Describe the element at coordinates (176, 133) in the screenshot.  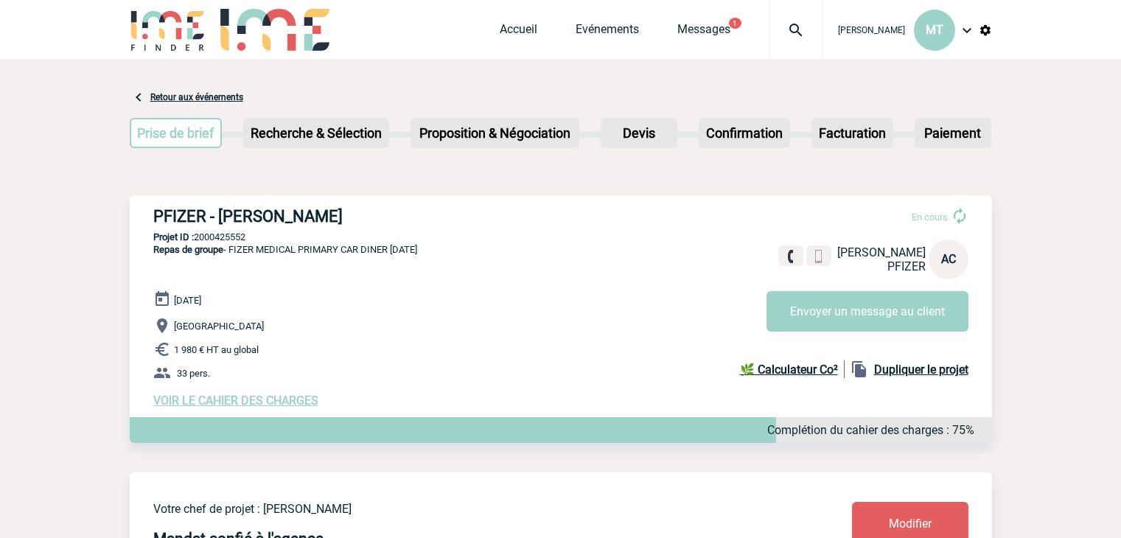
I see `p: Prise de brief` at that location.